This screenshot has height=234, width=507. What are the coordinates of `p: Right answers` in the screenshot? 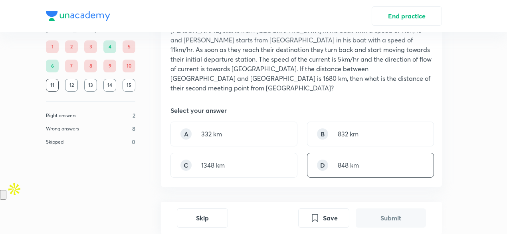 It's located at (61, 115).